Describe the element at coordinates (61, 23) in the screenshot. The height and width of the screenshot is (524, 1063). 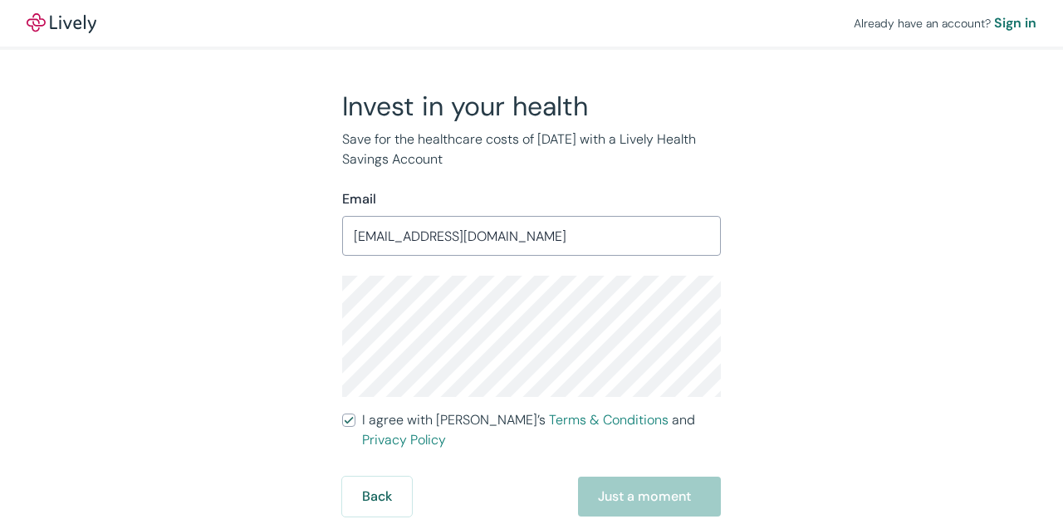
I see `a: LivelyLively` at that location.